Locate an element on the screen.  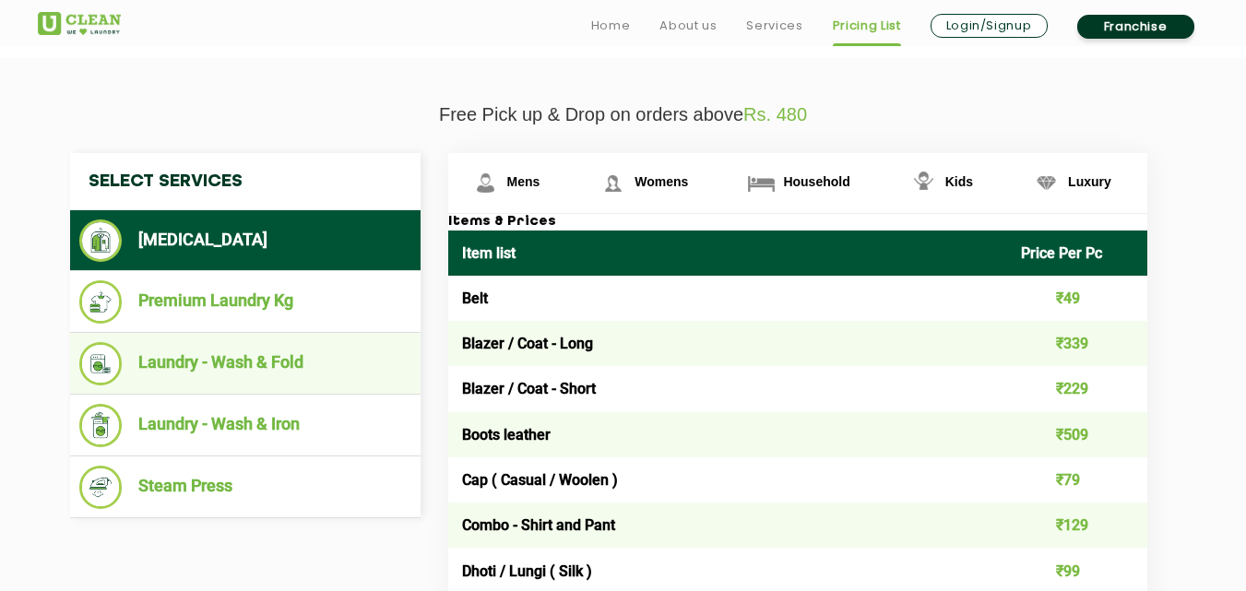
td: Belt is located at coordinates (728, 298).